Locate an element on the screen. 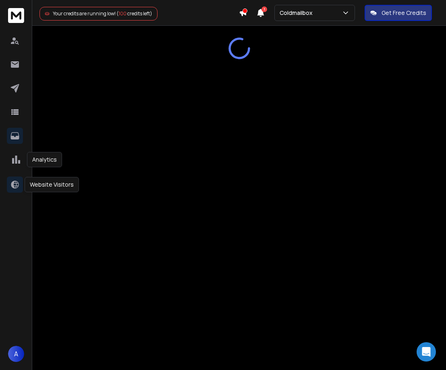 This screenshot has height=370, width=446. span: A is located at coordinates (16, 354).